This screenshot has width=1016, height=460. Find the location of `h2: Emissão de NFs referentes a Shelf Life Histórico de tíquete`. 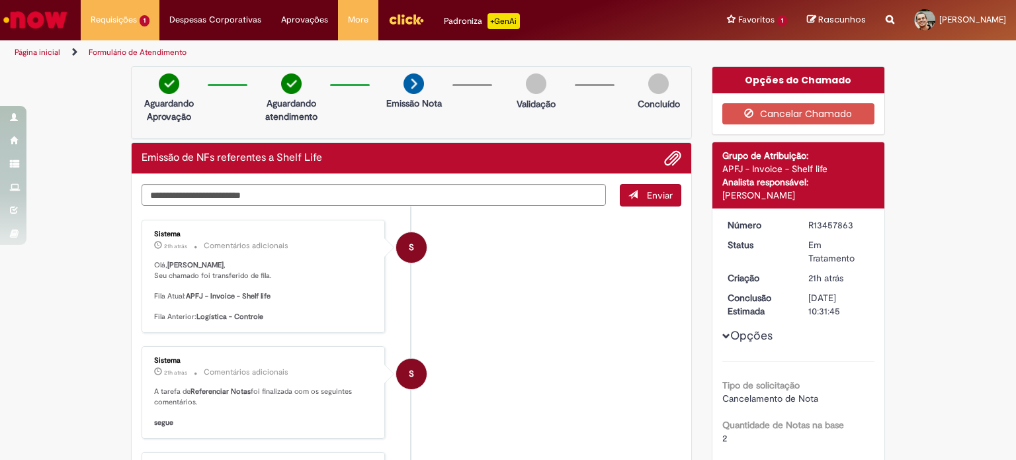

h2: Emissão de NFs referentes a Shelf Life Histórico de tíquete is located at coordinates (232, 158).